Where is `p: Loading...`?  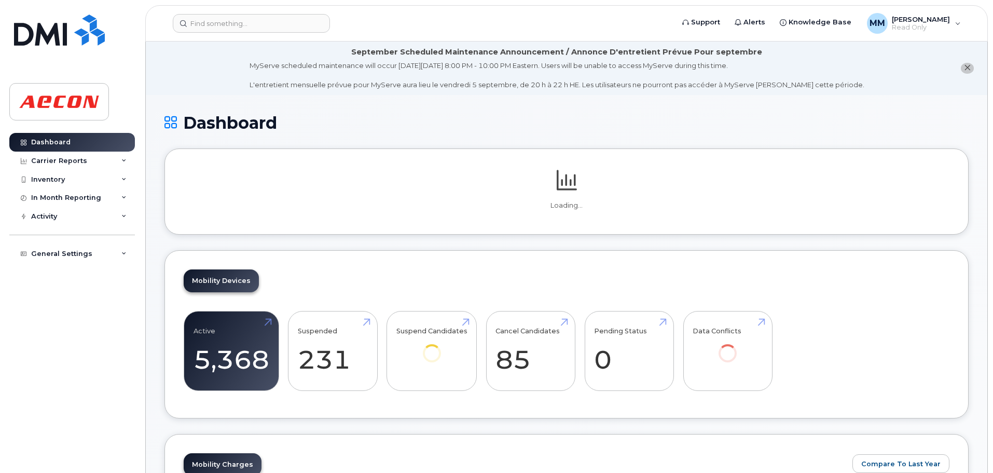 p: Loading... is located at coordinates (567, 205).